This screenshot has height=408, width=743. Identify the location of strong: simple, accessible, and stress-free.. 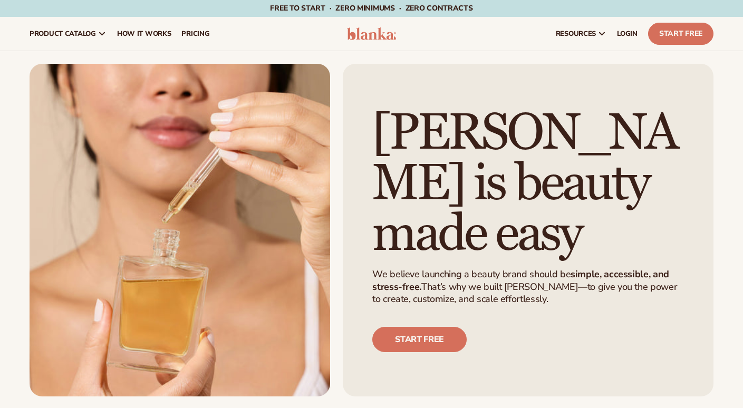
(520, 280).